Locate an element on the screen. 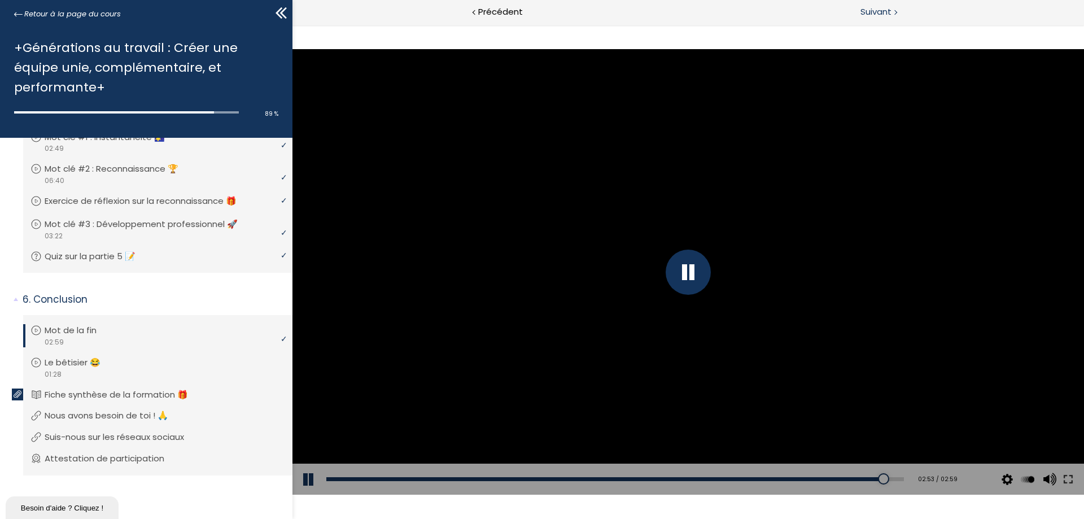  span: 06:40 is located at coordinates (54, 181).